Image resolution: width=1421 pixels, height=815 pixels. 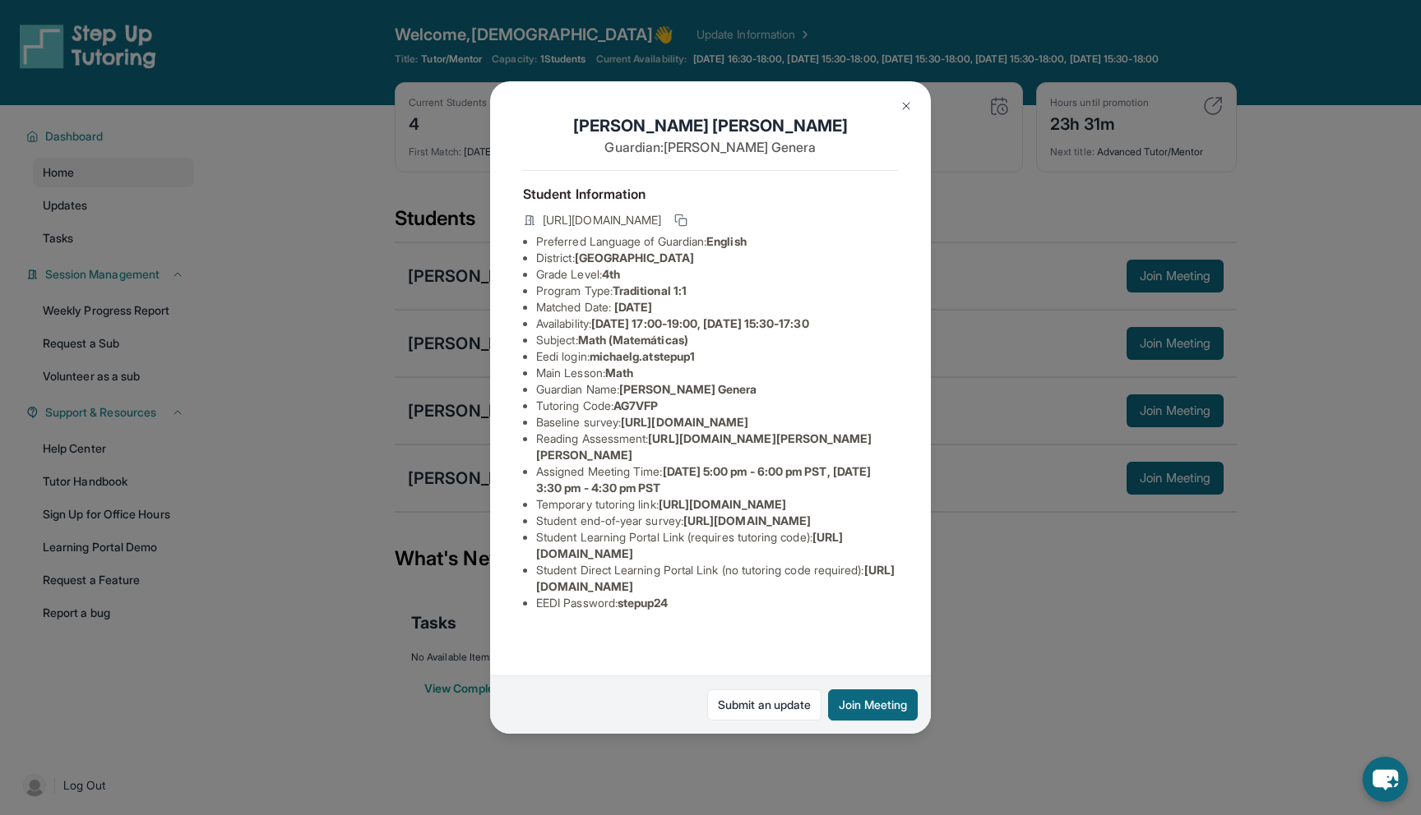 I want to click on li: Preferred Language of Guardian:, so click(x=717, y=242).